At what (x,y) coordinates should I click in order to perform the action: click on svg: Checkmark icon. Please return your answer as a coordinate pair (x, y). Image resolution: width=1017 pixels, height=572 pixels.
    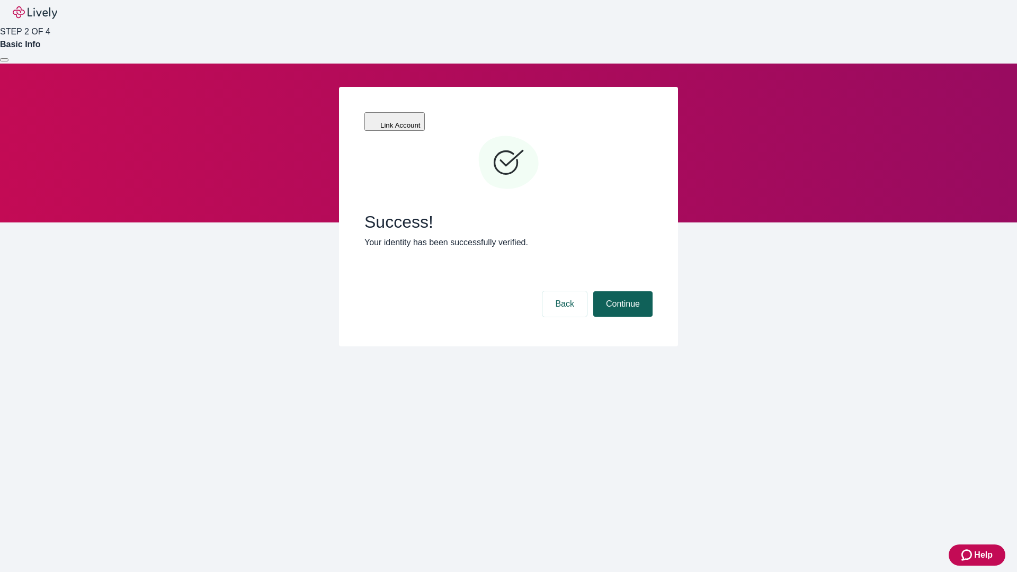
    Looking at the image, I should click on (508, 163).